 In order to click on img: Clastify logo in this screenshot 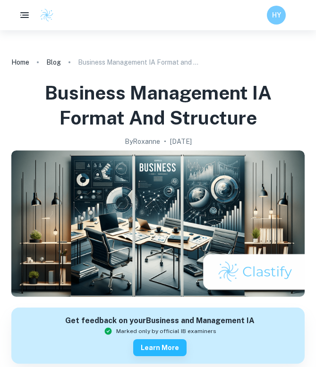, I will do `click(47, 15)`.